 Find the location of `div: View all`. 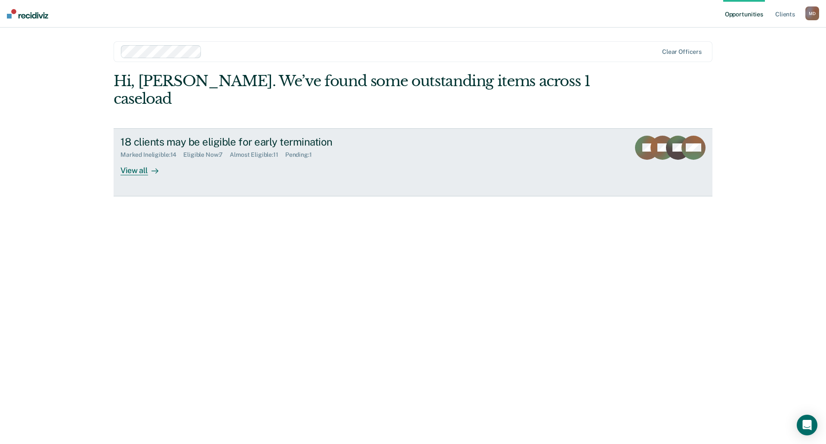

div: View all is located at coordinates (145, 167).